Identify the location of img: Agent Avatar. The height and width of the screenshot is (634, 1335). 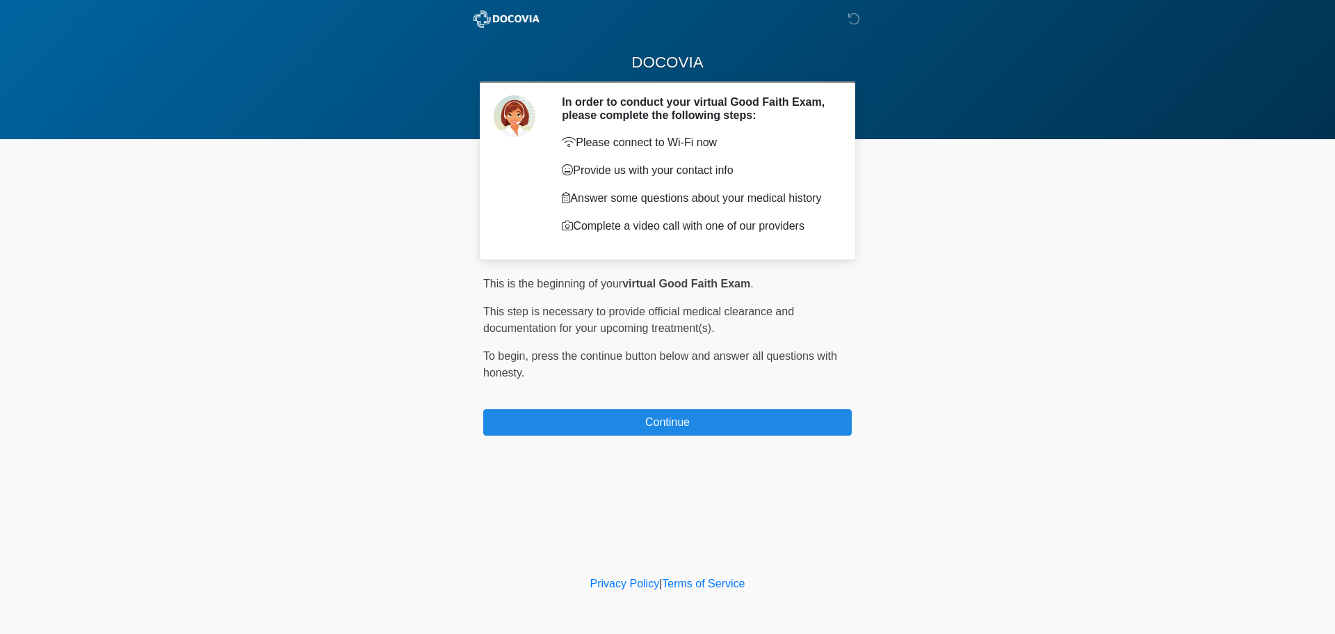
(515, 116).